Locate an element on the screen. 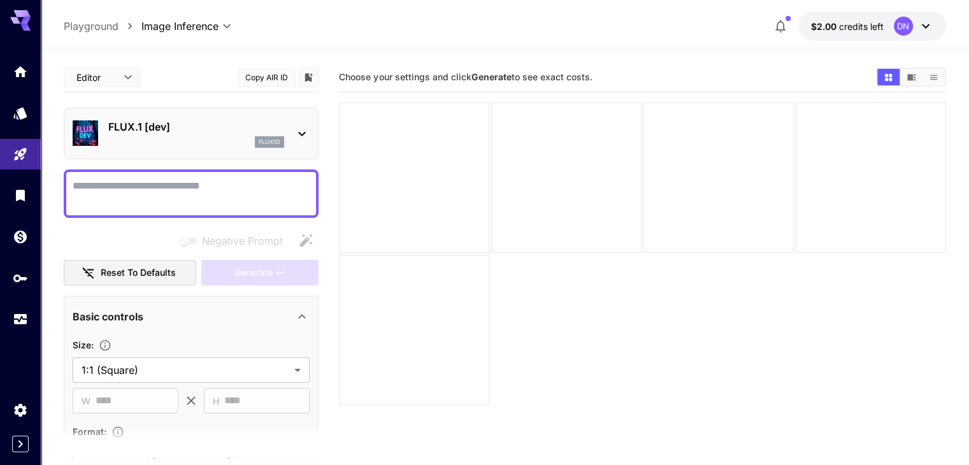  button: Expand sidebar is located at coordinates (20, 444).